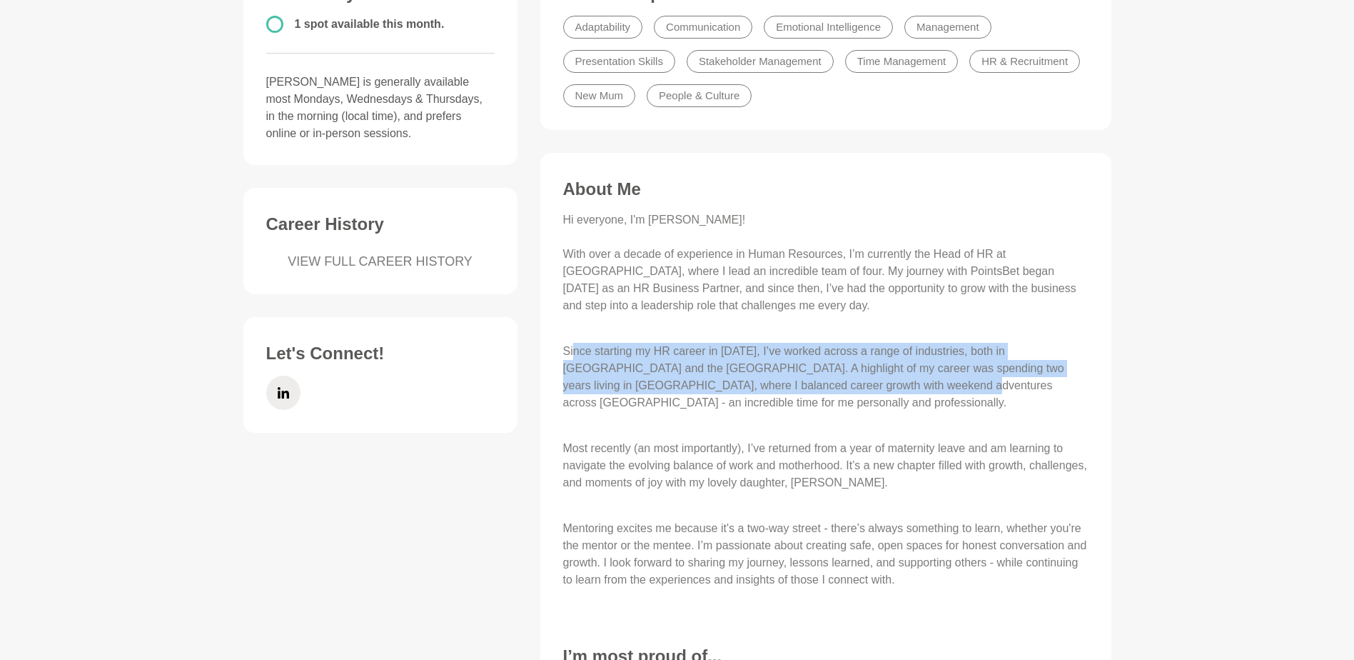  I want to click on h3: Let's Connect!, so click(381, 353).